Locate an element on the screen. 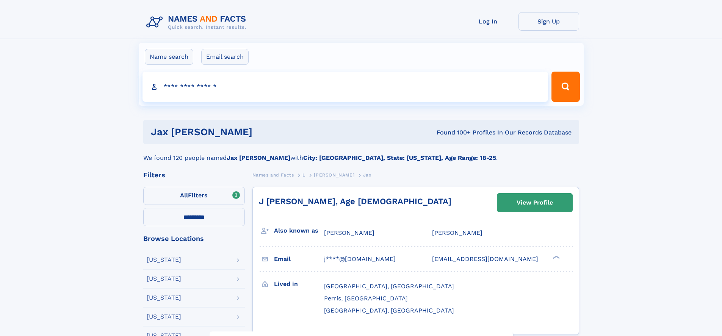  label: Name search is located at coordinates (169, 57).